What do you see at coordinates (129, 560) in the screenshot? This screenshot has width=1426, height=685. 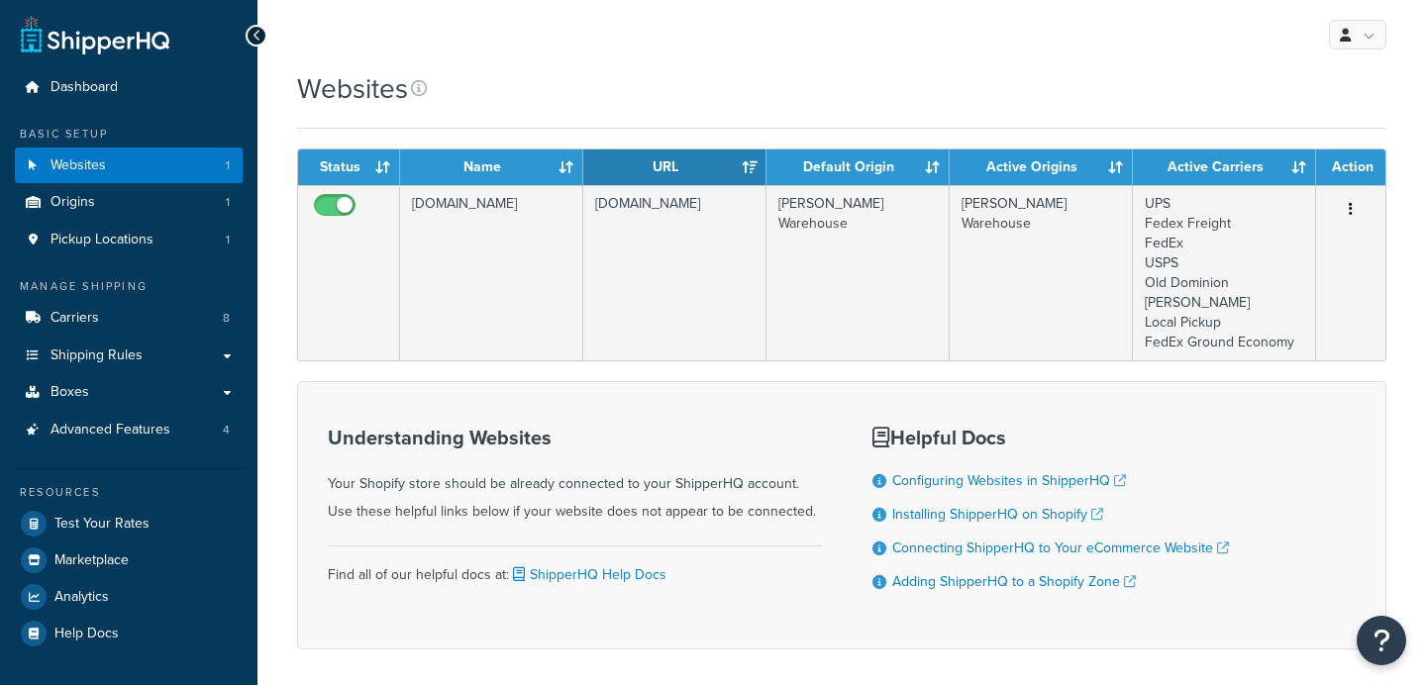 I see `a: Marketplace` at bounding box center [129, 560].